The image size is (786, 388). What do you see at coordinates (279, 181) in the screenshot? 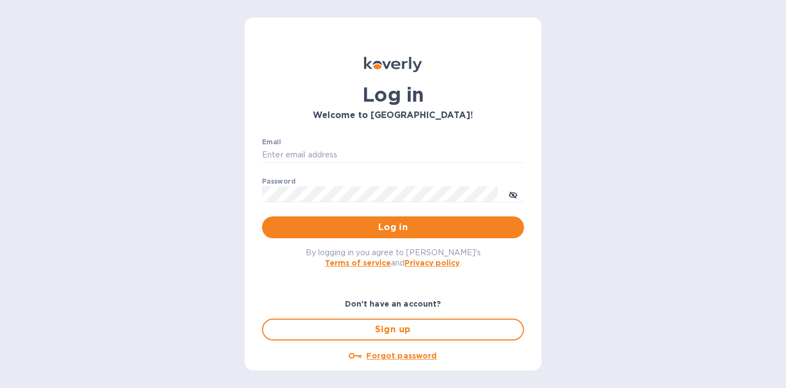
I see `label: Password` at bounding box center [279, 181].